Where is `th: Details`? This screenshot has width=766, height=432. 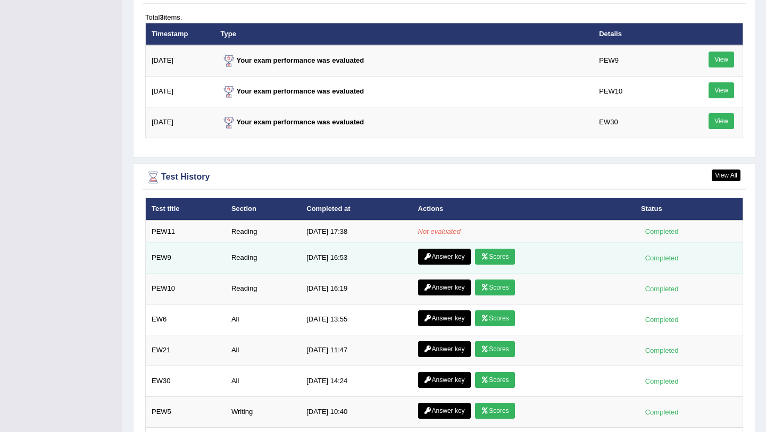
th: Details is located at coordinates (635, 34).